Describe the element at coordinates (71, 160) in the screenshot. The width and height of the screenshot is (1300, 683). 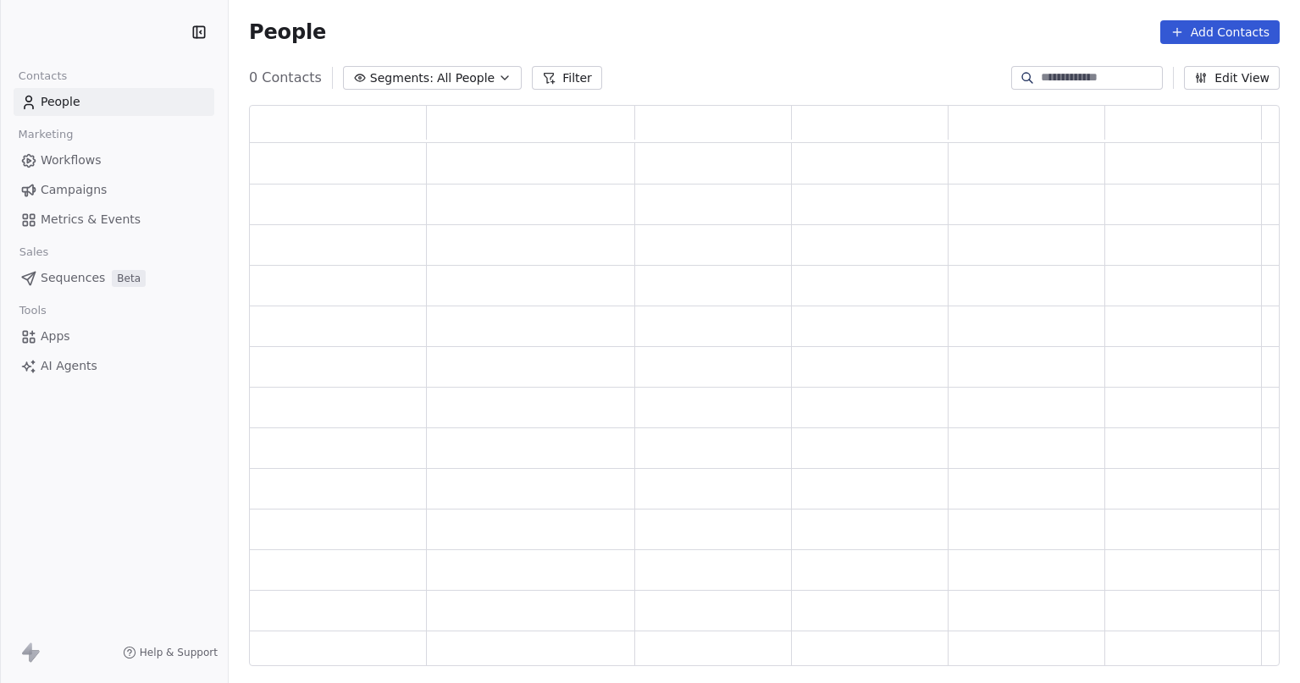
I see `span: Workflows` at that location.